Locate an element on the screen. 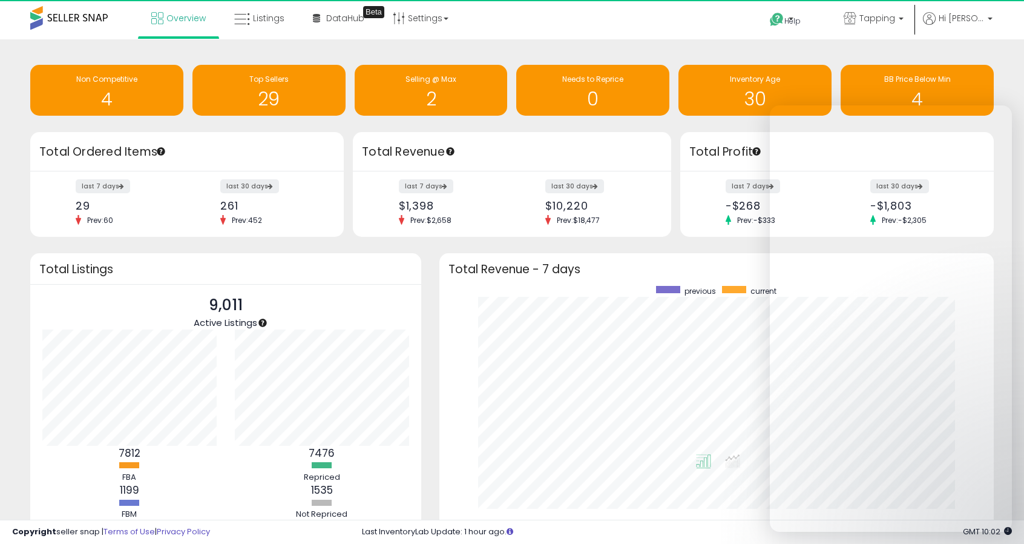 The height and width of the screenshot is (544, 1024). h3: Total Profit is located at coordinates (837, 152).